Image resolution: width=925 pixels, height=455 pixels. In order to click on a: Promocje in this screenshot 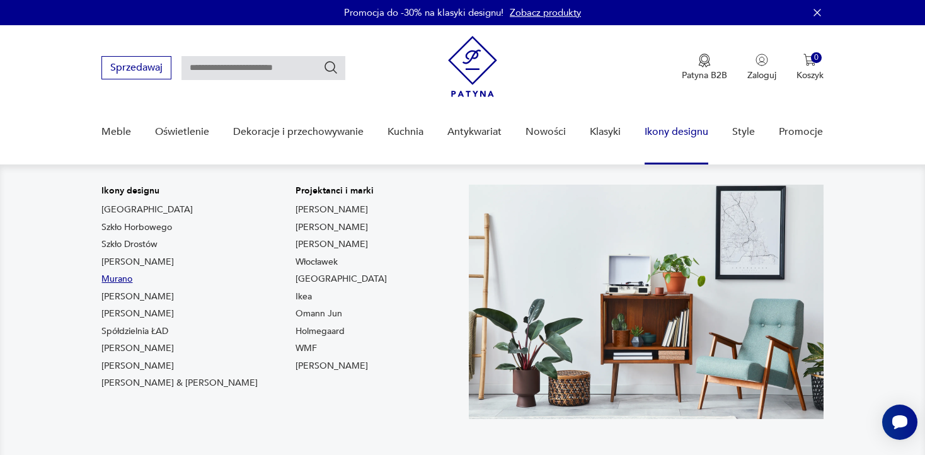, I will do `click(801, 132)`.